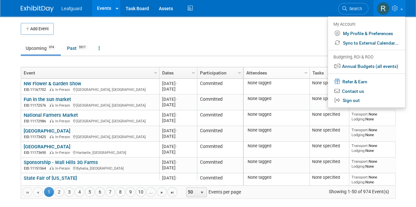 This screenshot has width=416, height=207. Describe the element at coordinates (51, 115) in the screenshot. I see `a: National Farmers Market` at that location.